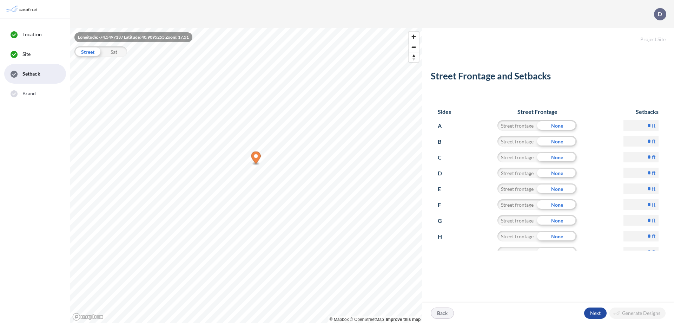 The image size is (674, 323). What do you see at coordinates (246, 175) in the screenshot?
I see `canvas: Map` at bounding box center [246, 175].